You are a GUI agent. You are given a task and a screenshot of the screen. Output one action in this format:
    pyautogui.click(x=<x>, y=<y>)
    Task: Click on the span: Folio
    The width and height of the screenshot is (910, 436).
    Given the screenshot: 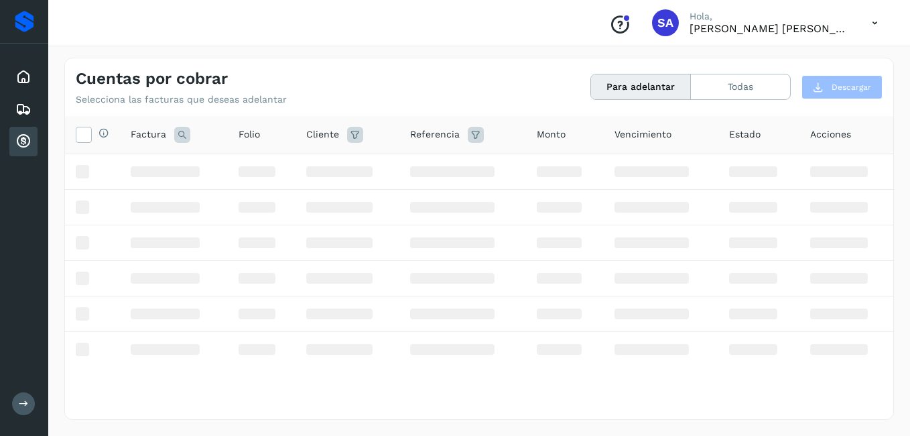 What is the action you would take?
    pyautogui.click(x=249, y=134)
    